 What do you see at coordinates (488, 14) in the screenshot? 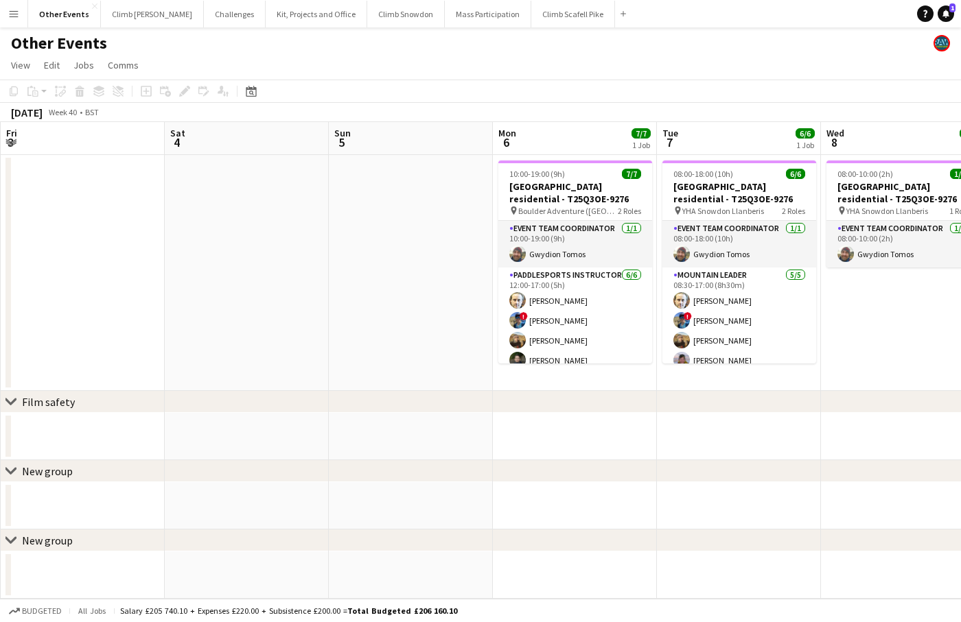
I see `button: Mass Participation` at bounding box center [488, 14].